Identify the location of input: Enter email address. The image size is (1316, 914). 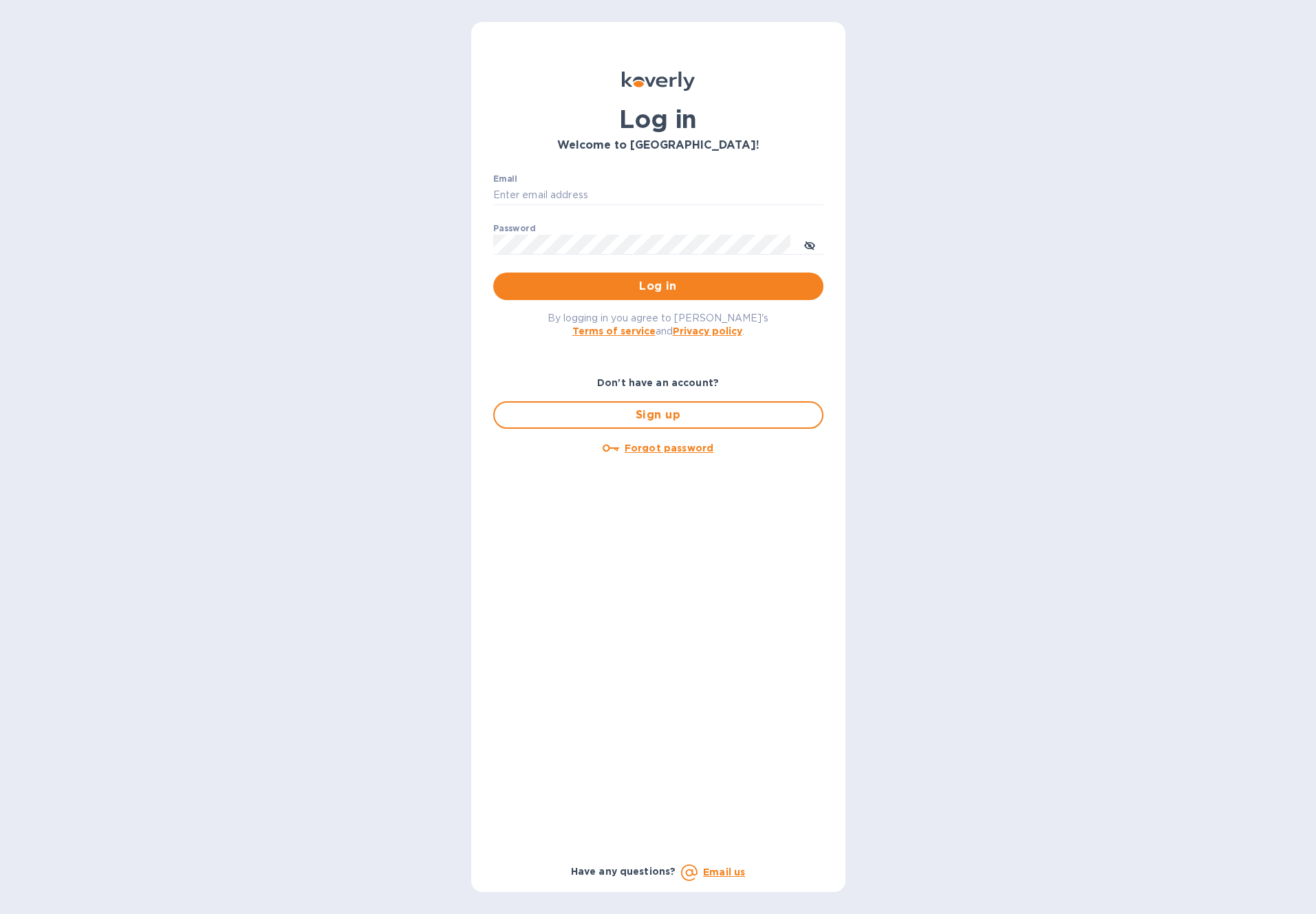
(658, 195).